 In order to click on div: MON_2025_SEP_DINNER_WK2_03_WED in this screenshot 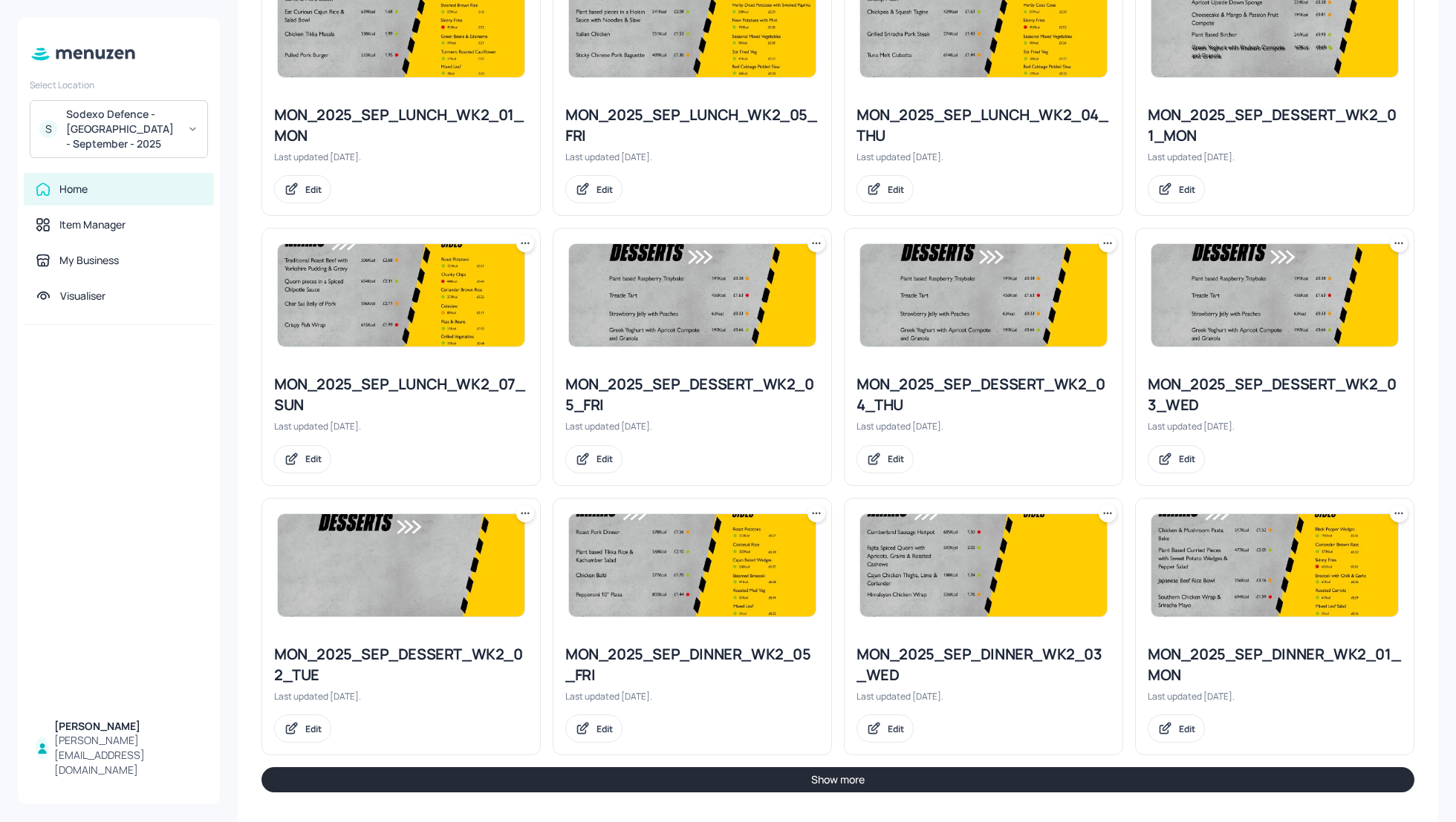, I will do `click(983, 665)`.